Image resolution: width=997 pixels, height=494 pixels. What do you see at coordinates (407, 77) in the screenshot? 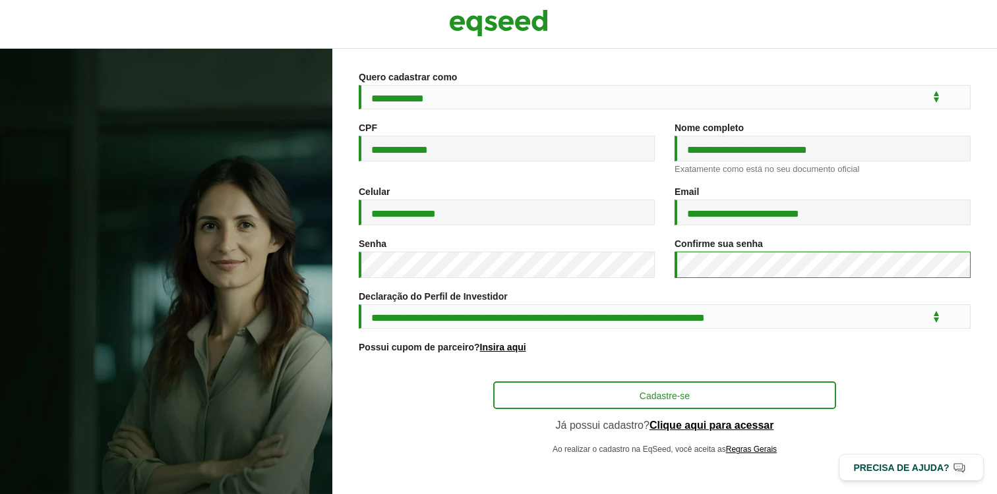
I see `label: Quero cadastrar como` at bounding box center [407, 77].